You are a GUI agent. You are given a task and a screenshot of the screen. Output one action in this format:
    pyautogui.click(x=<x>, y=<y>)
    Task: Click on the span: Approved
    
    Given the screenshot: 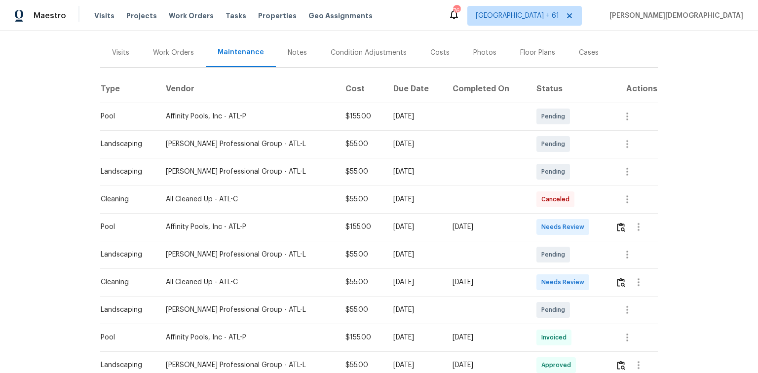 What is the action you would take?
    pyautogui.click(x=558, y=365)
    